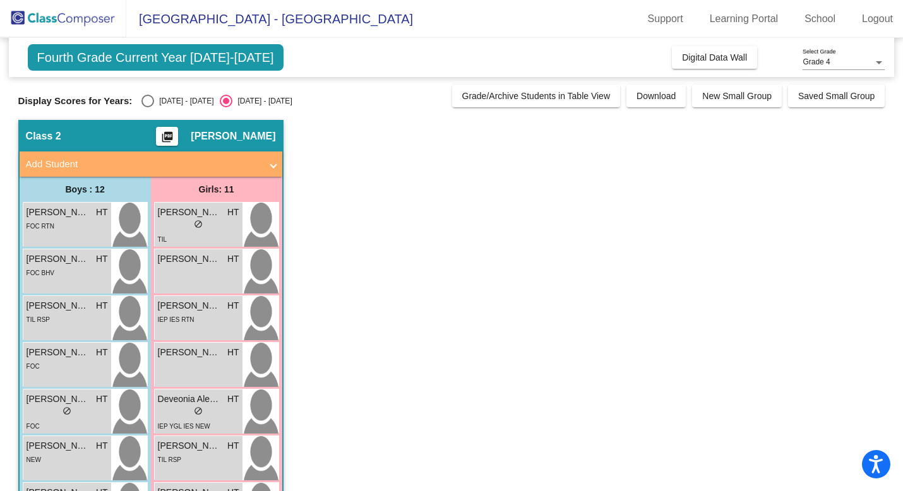 Image resolution: width=903 pixels, height=491 pixels. I want to click on button: Digital Data Wall, so click(714, 57).